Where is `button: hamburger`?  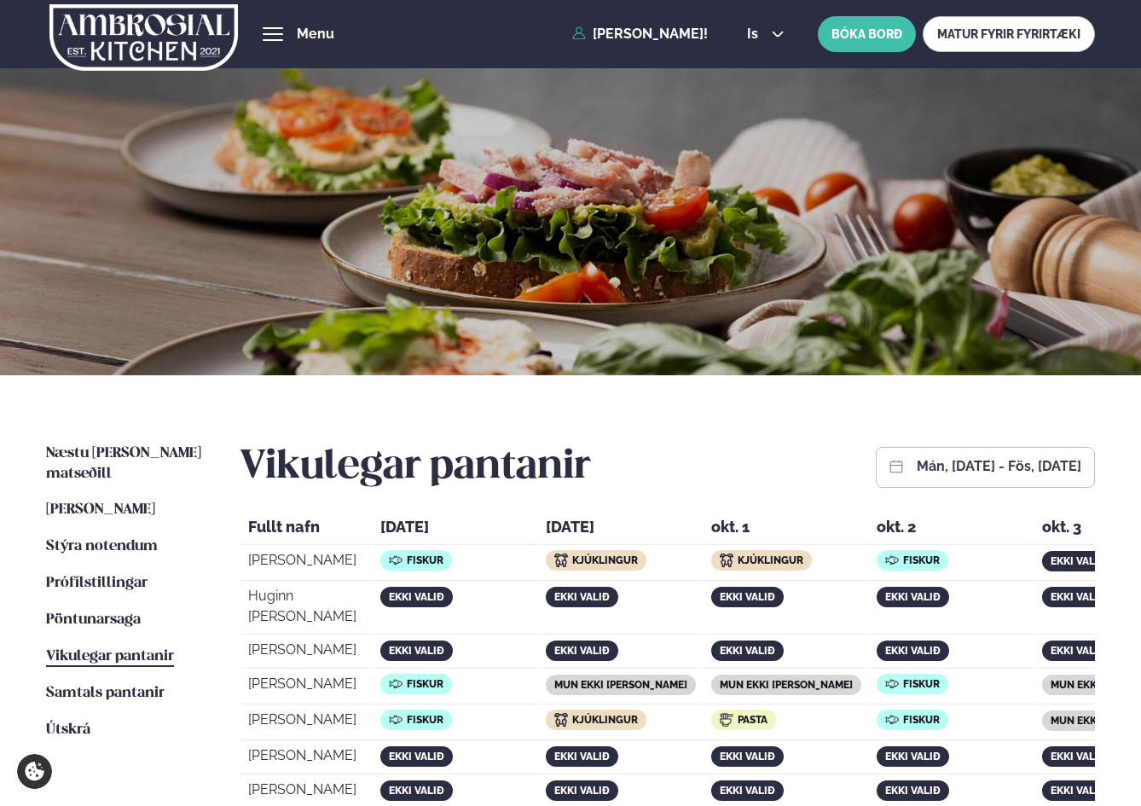
button: hamburger is located at coordinates (273, 34).